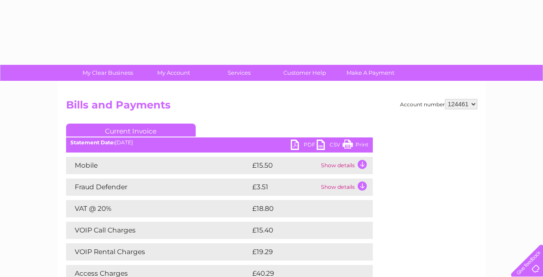 This screenshot has width=543, height=277. What do you see at coordinates (439, 104) in the screenshot?
I see `div: Account number` at bounding box center [439, 104].